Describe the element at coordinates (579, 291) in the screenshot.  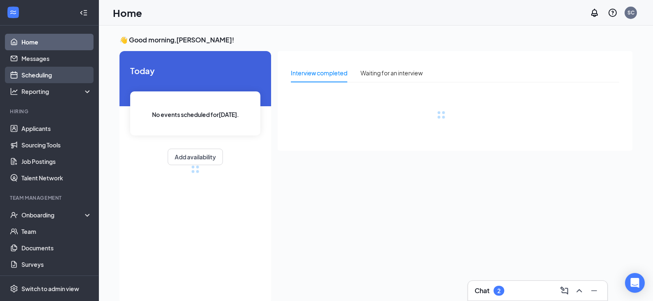
I see `button: ChevronUp` at that location.